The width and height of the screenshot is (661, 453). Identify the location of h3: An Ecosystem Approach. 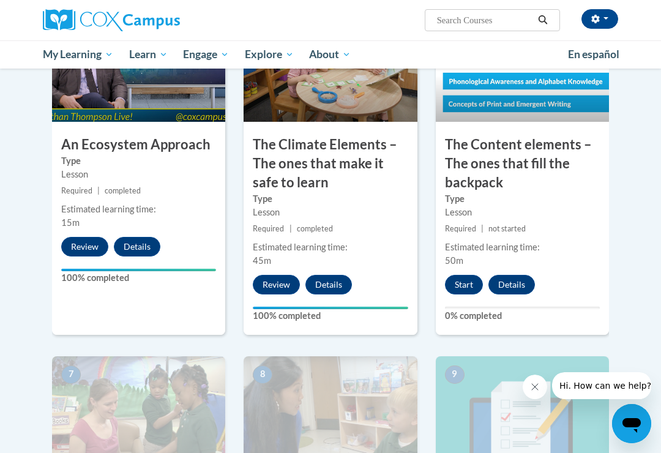
(138, 144).